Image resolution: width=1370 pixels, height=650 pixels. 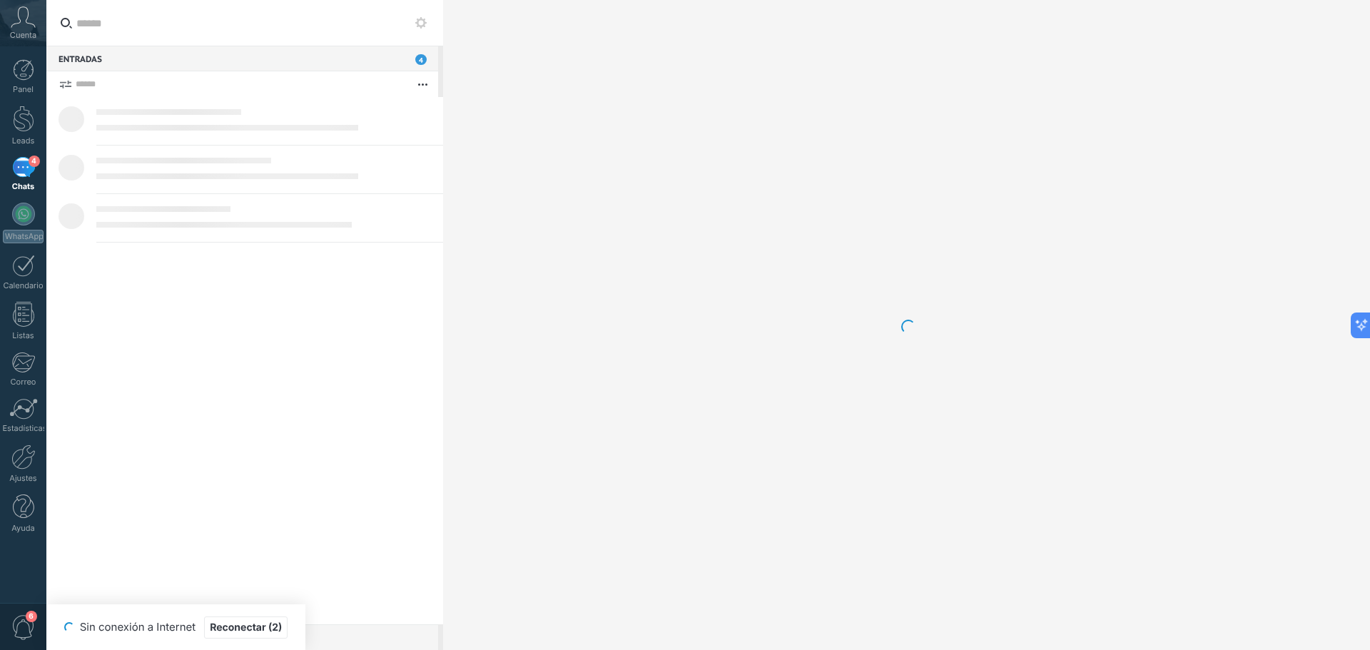 I want to click on div: WhatsApp, so click(x=23, y=236).